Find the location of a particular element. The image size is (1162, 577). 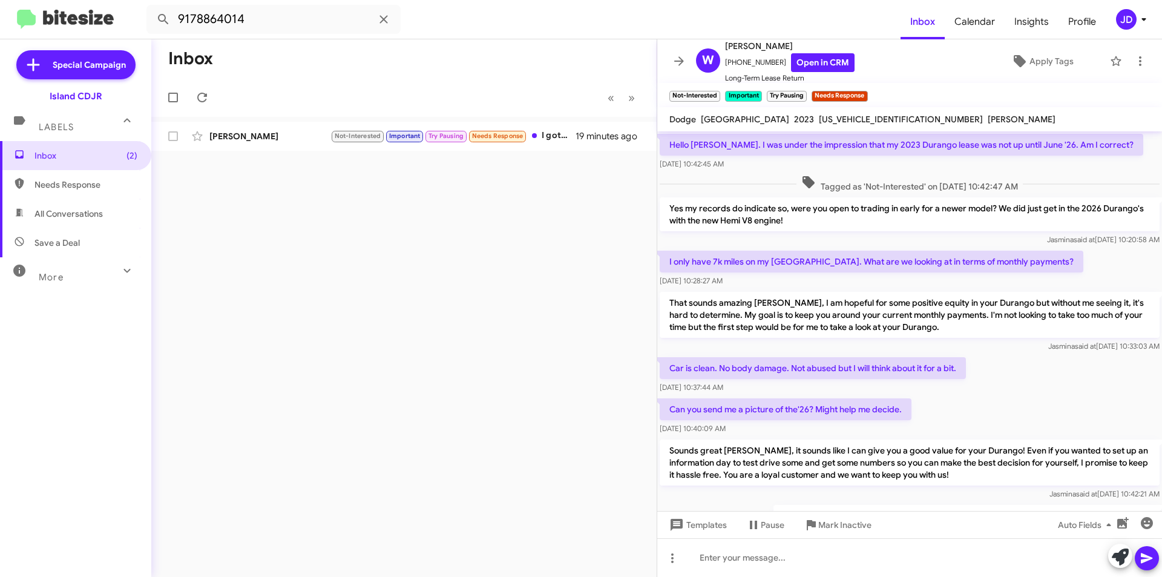

span: Calendar is located at coordinates (974, 22).